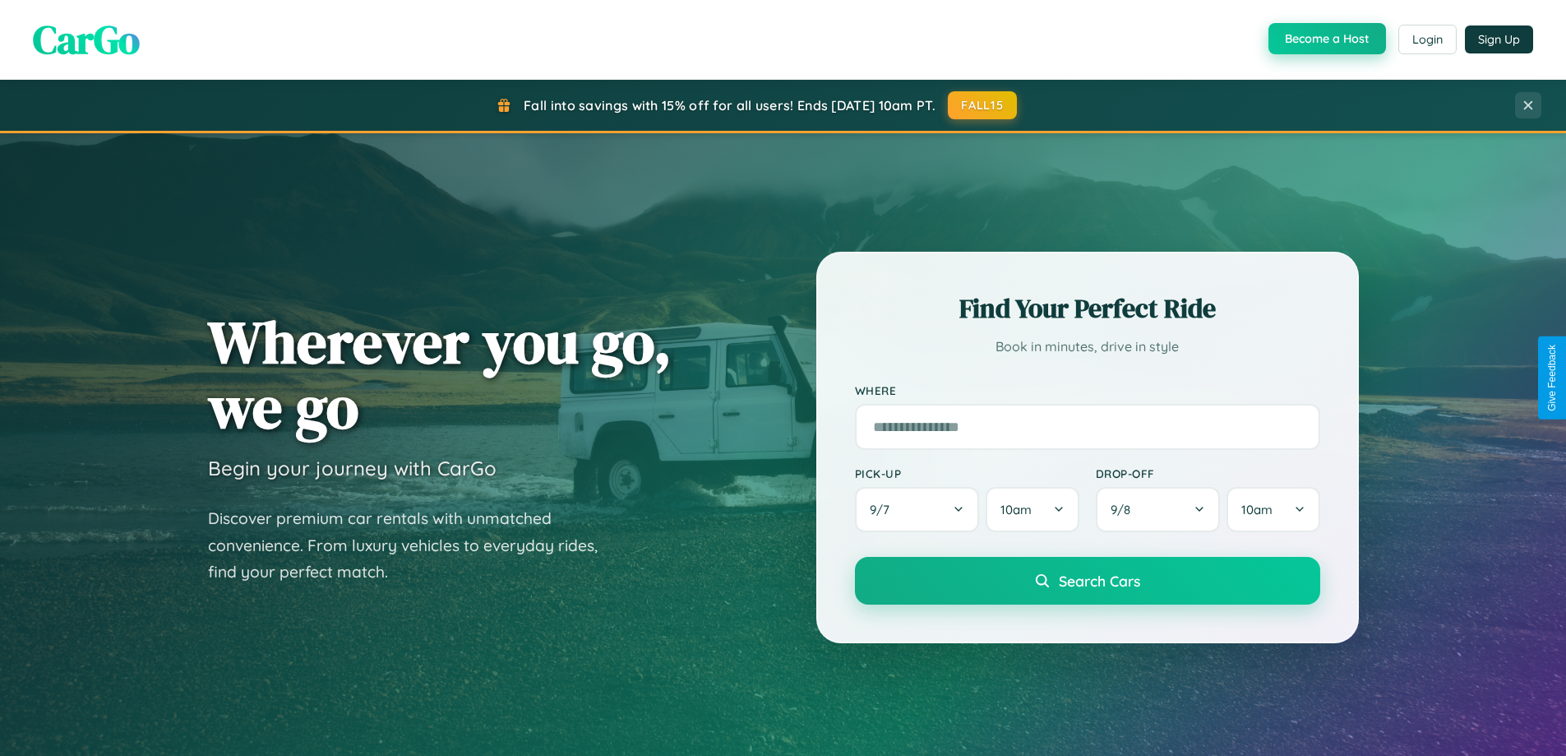 This screenshot has height=756, width=1566. Describe the element at coordinates (918, 509) in the screenshot. I see `button: 9/7` at that location.